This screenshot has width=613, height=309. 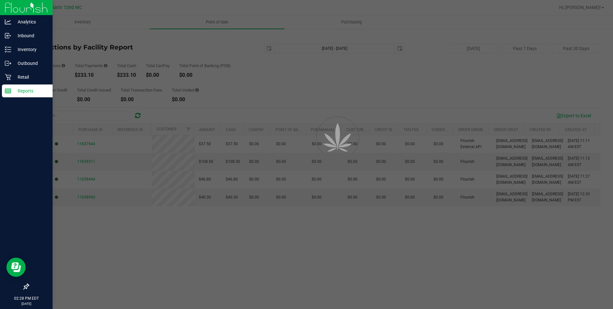 I want to click on inline-svg: Analytics, so click(x=8, y=22).